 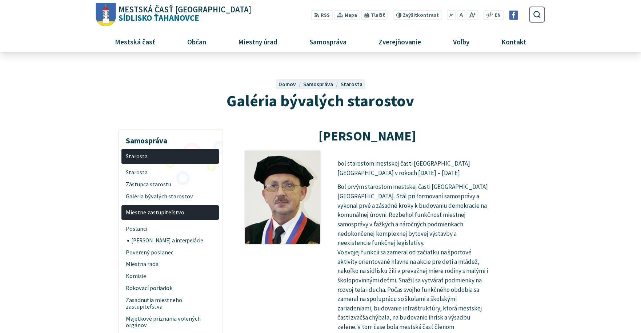 I want to click on a: EN, so click(x=498, y=15).